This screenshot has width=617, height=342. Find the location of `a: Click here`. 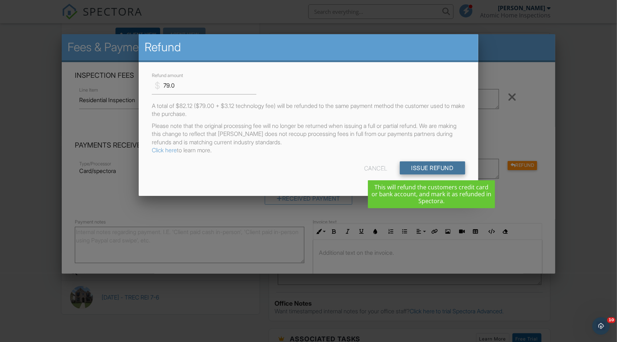

a: Click here is located at coordinates (164, 150).